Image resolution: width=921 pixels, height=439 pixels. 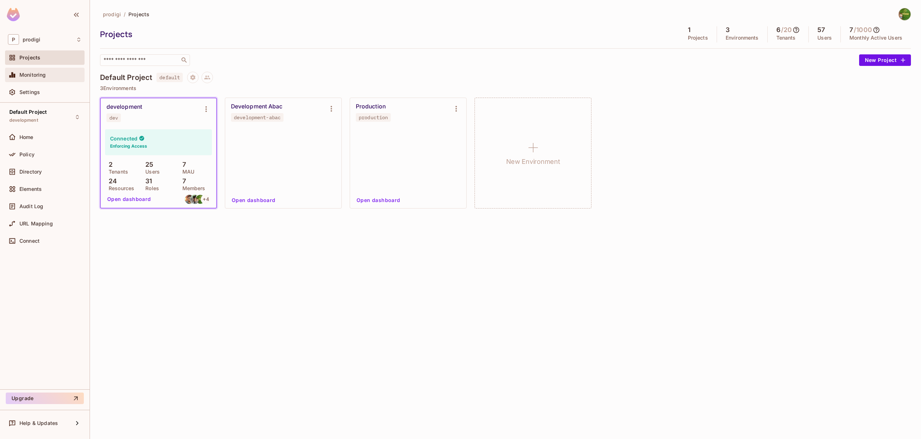 I want to click on h5: 7, so click(x=851, y=30).